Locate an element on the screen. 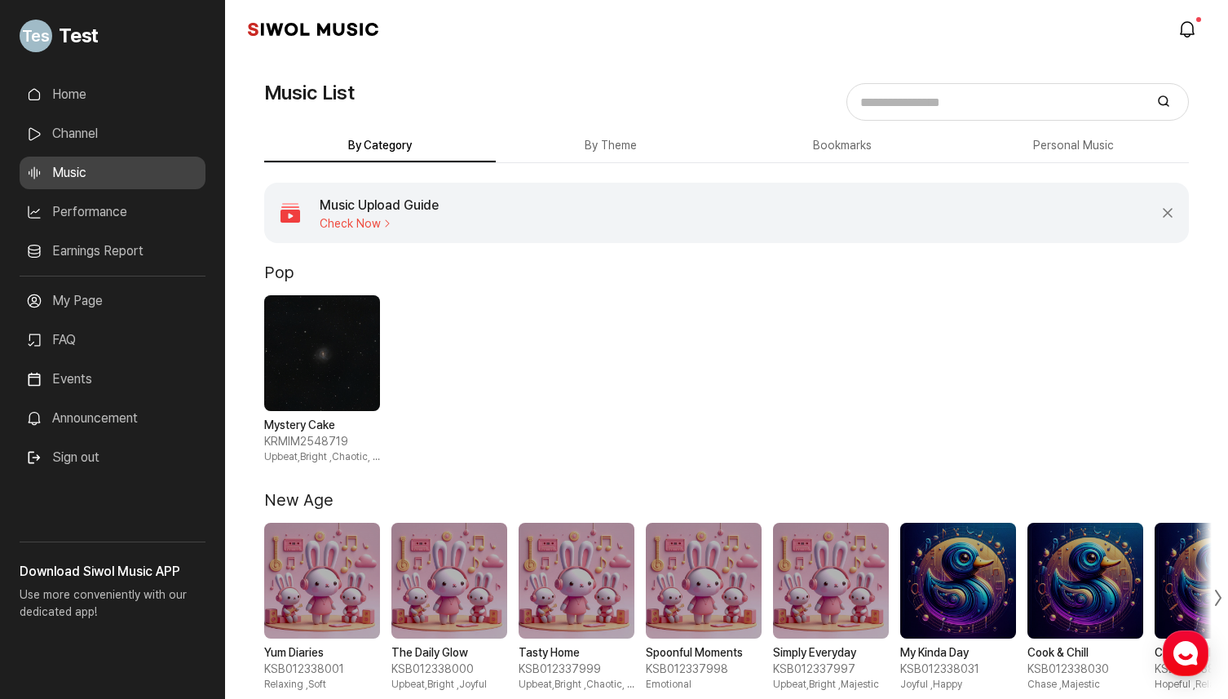  strong: Cook & Chill is located at coordinates (1085, 653).